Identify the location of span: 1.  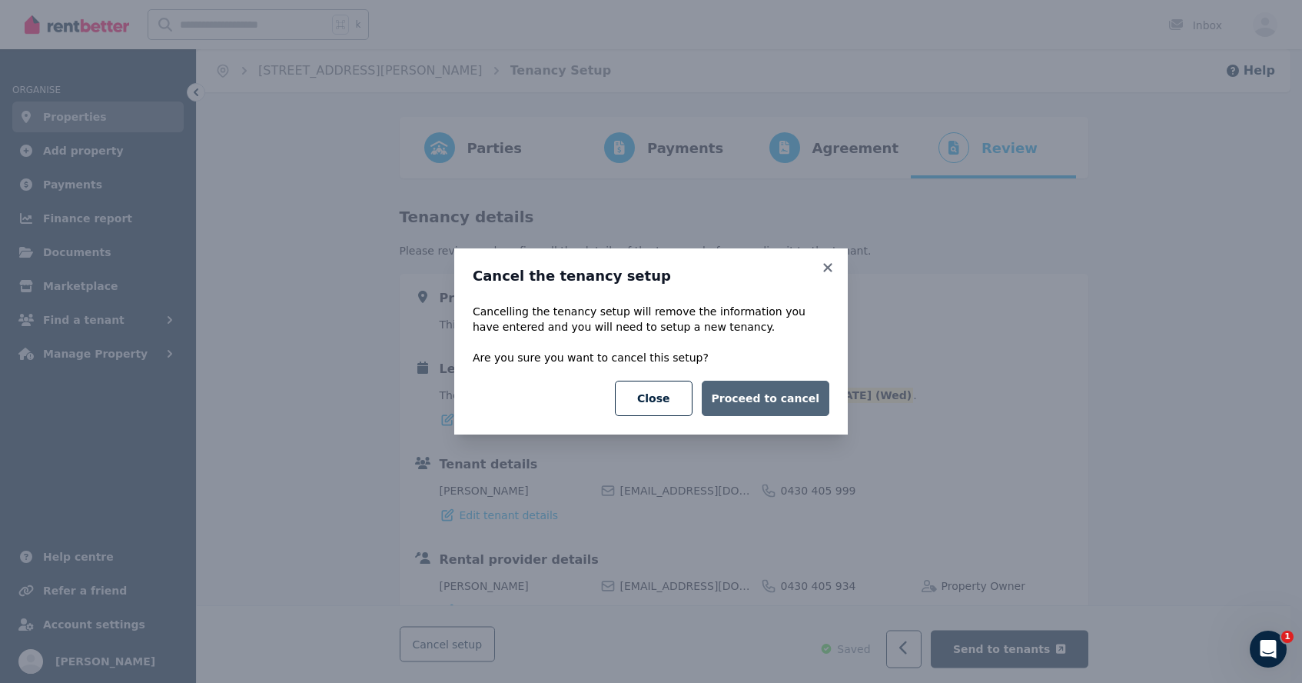
(1288, 637).